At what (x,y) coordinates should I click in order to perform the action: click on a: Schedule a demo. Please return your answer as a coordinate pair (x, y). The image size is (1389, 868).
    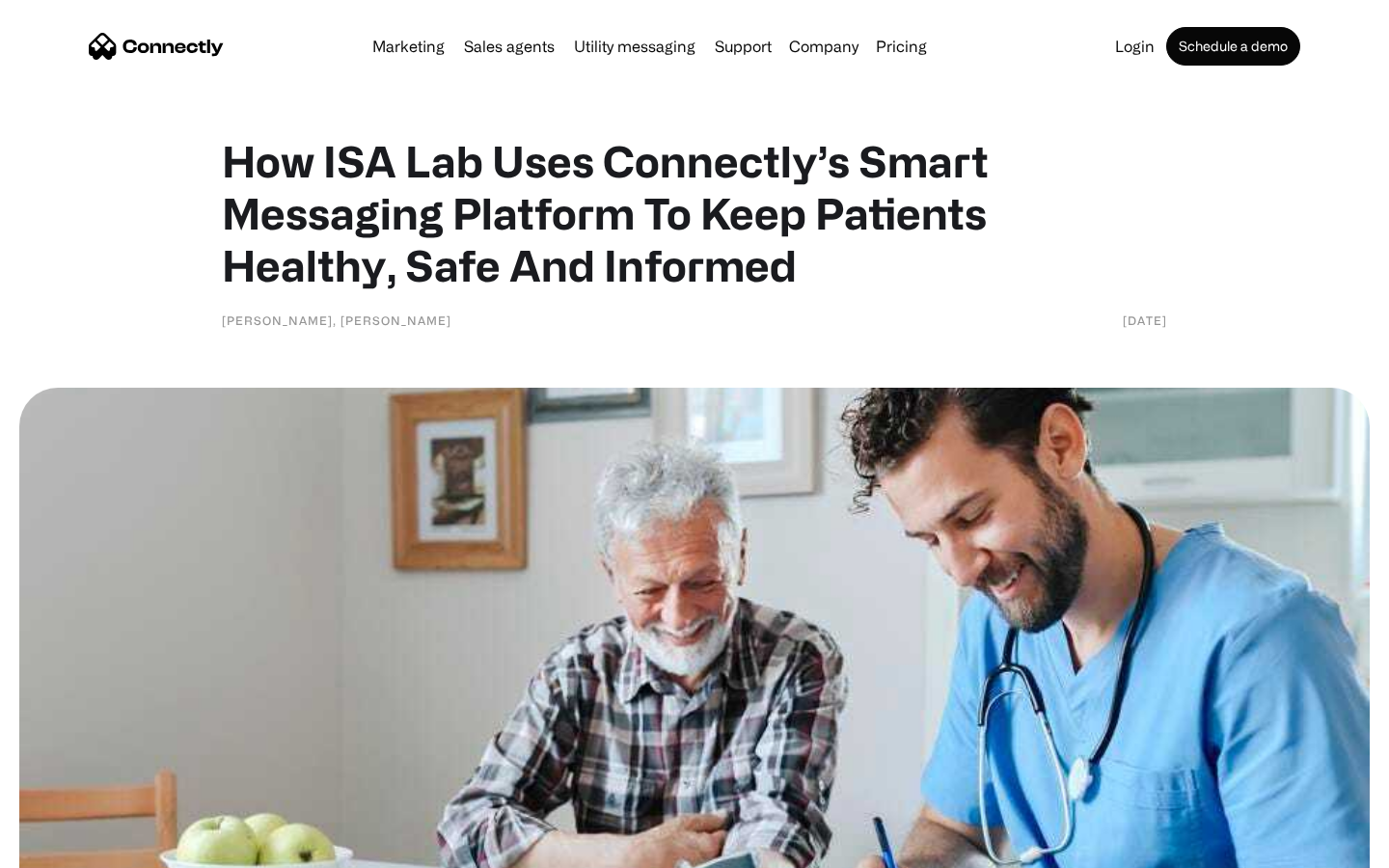
    Looking at the image, I should click on (1233, 47).